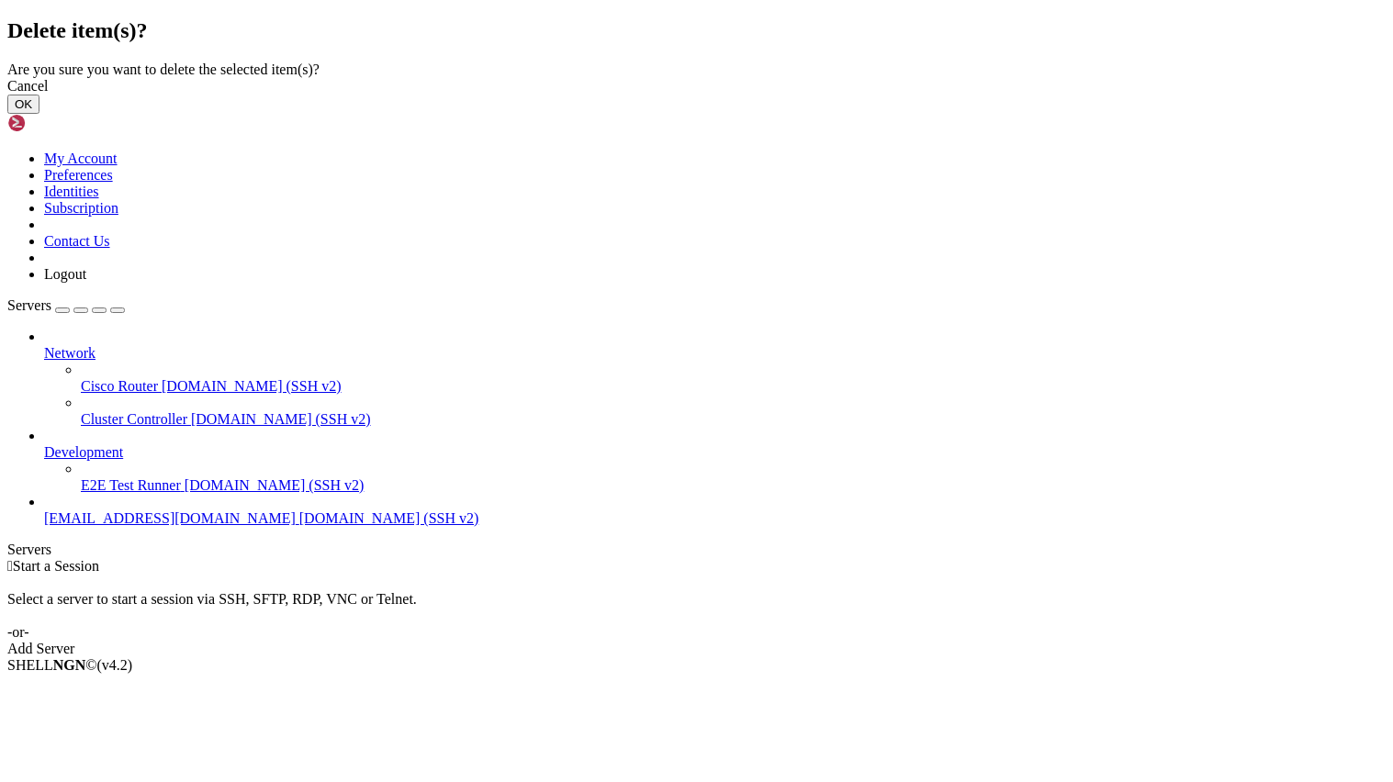 This screenshot has height=782, width=1393. What do you see at coordinates (70, 665) in the screenshot?
I see `b: NGN` at bounding box center [70, 665].